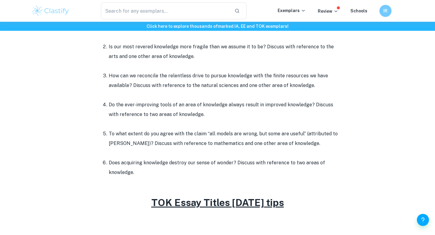 Image resolution: width=435 pixels, height=235 pixels. Describe the element at coordinates (386, 11) in the screenshot. I see `button: IR` at that location.